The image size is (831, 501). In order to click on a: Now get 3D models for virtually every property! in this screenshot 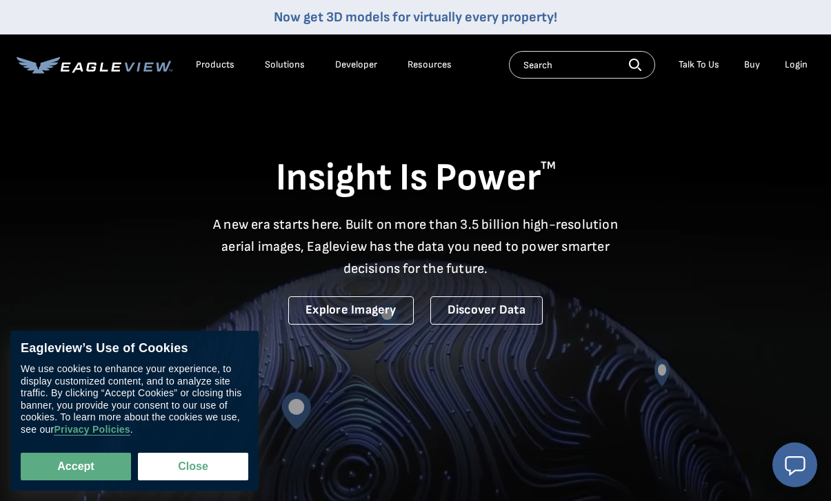, I will do `click(415, 17)`.